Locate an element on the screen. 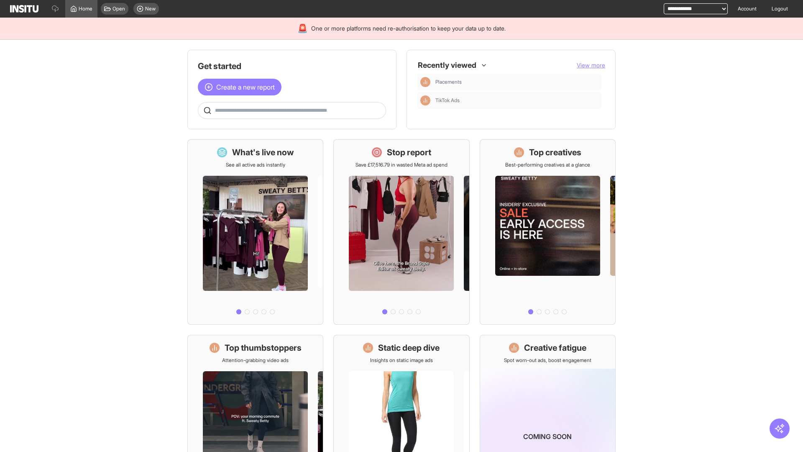 The width and height of the screenshot is (803, 452). h1: Static deep dive is located at coordinates (409, 348).